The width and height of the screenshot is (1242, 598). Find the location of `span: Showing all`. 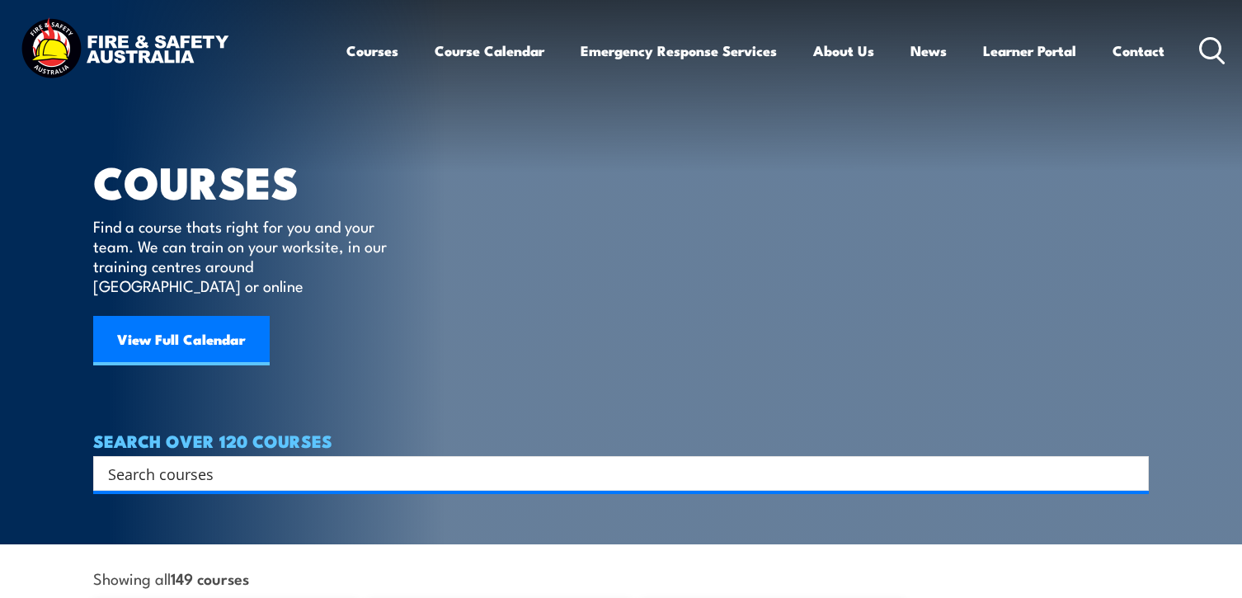

span: Showing all is located at coordinates (171, 577).